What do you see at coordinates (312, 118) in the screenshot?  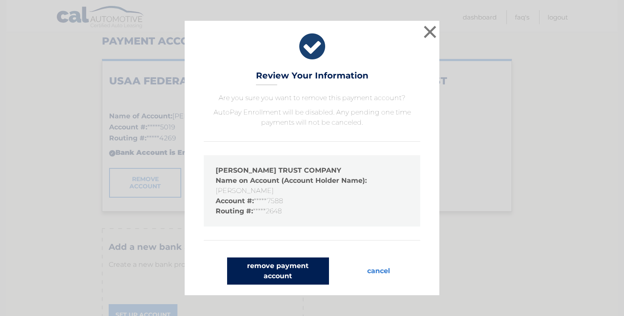 I see `p: AutoPay Enrollment will be disabled. Any pending one time payments will not be canceled.` at bounding box center [312, 118].